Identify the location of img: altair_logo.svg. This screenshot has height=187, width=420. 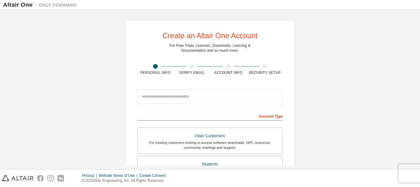
(18, 178).